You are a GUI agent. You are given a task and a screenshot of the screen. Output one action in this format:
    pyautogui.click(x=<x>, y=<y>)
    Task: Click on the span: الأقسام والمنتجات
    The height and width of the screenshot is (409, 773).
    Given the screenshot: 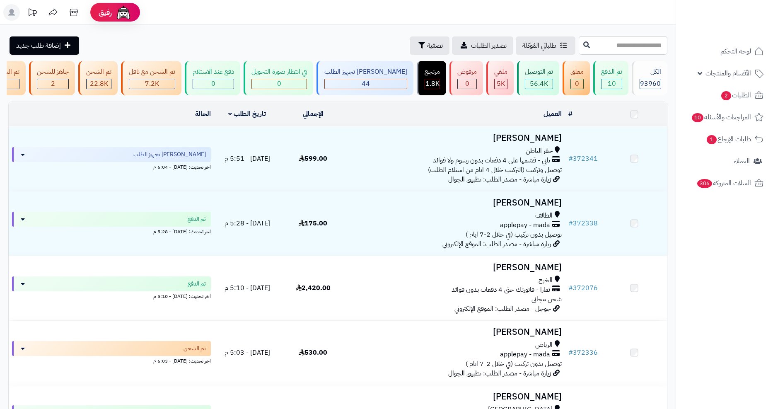 What is the action you would take?
    pyautogui.click(x=728, y=73)
    